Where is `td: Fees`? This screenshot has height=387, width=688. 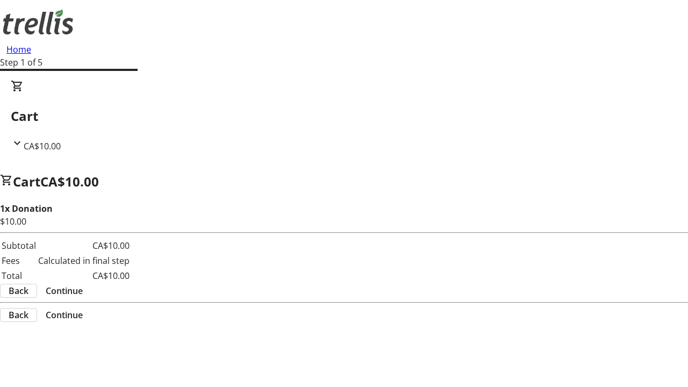 td: Fees is located at coordinates (19, 261).